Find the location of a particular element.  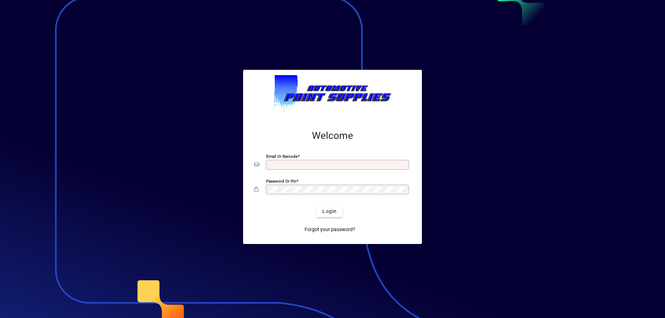

mat-label: Email or Barcode is located at coordinates (282, 157).